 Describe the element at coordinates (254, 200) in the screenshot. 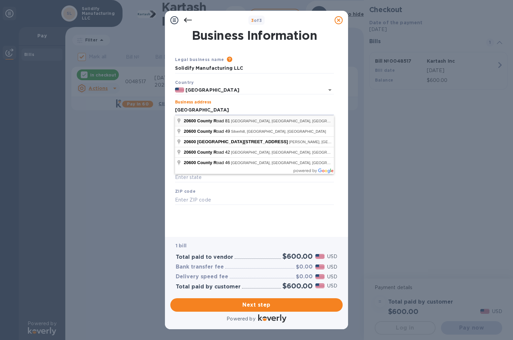

I see `input: Enter ZIP code` at that location.